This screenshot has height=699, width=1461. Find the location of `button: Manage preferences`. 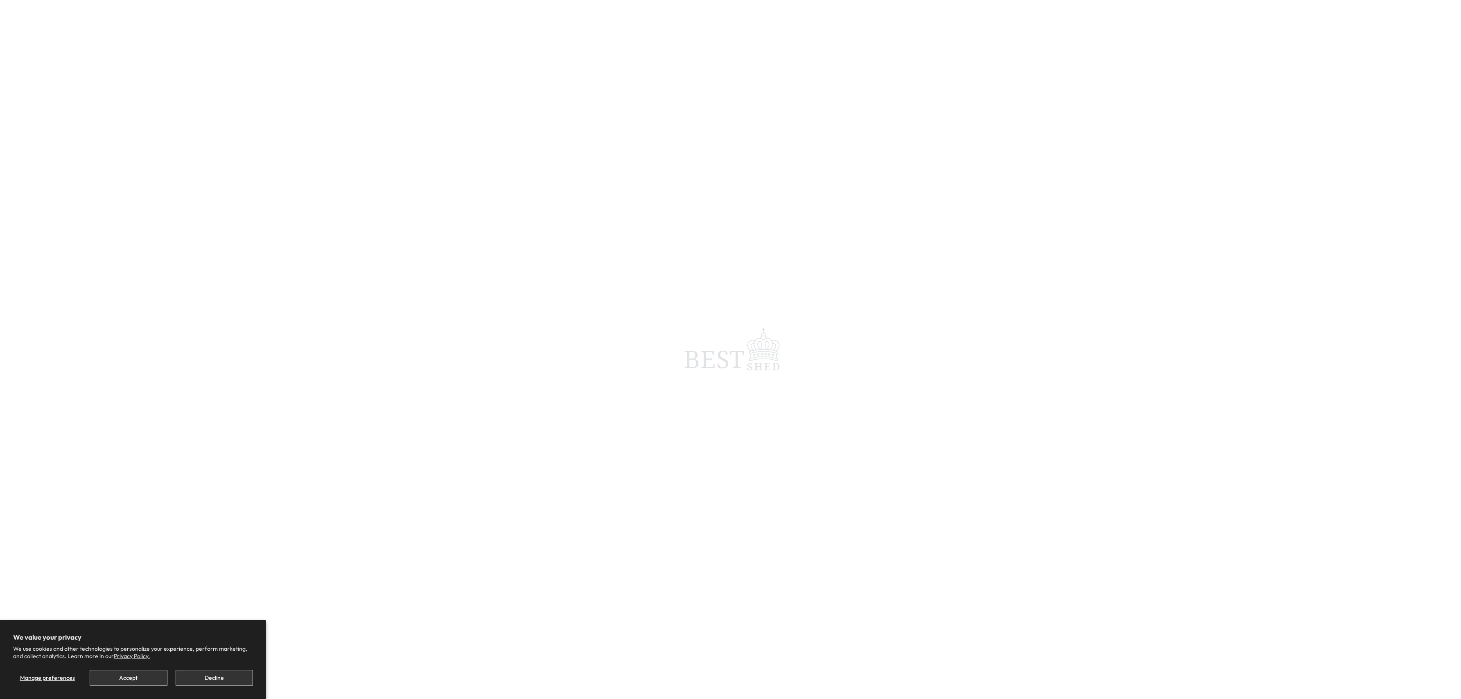

button: Manage preferences is located at coordinates (47, 678).